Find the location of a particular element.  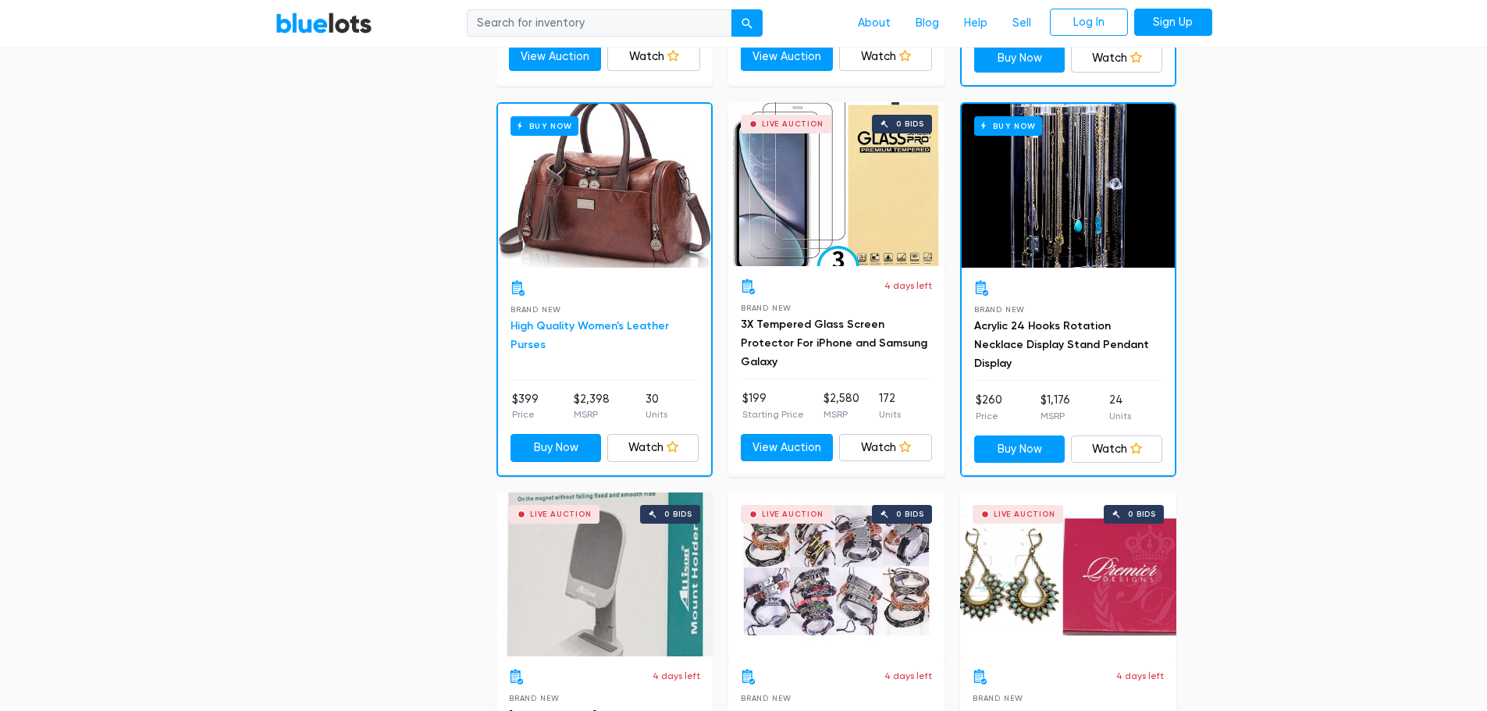

li: $2,398 is located at coordinates (592, 407).